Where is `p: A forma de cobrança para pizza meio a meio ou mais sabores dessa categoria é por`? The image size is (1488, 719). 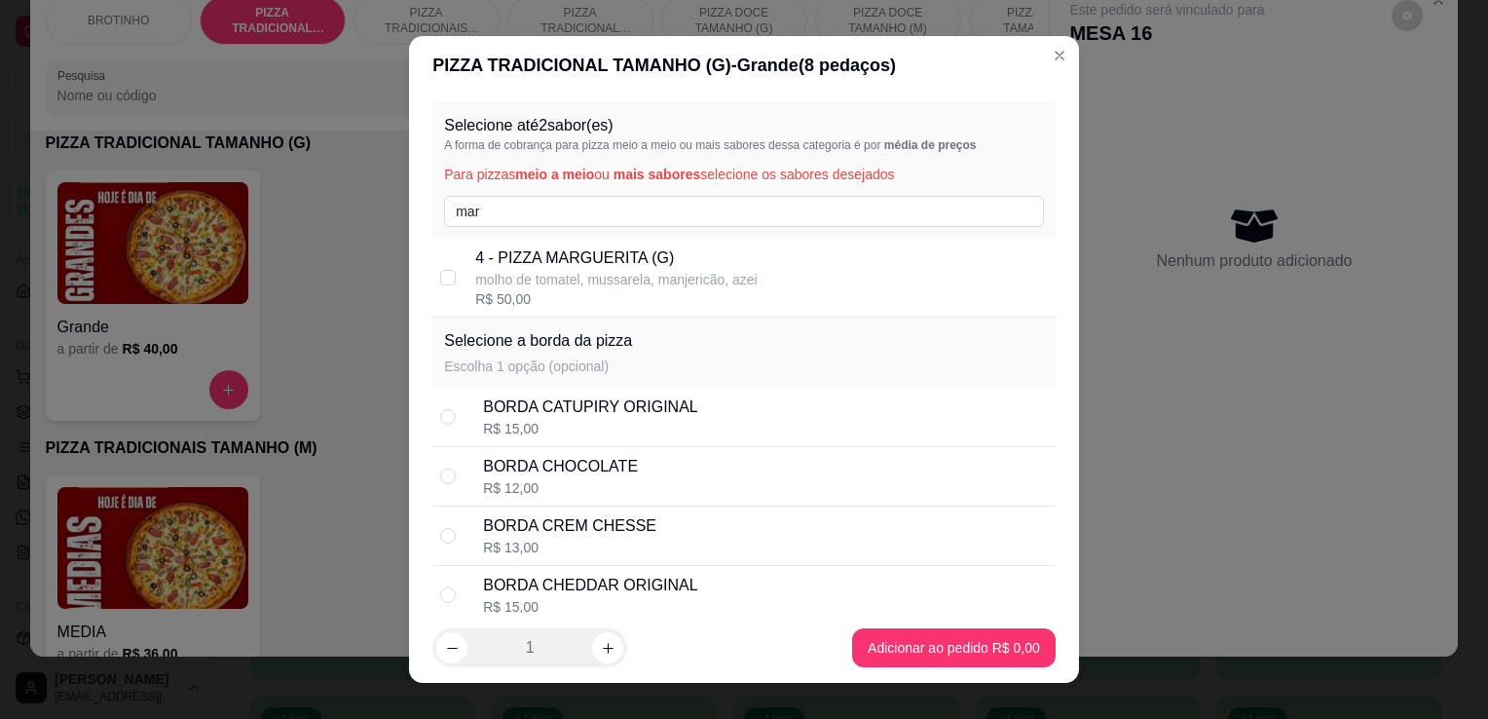
p: A forma de cobrança para pizza meio a meio ou mais sabores dessa categoria é por is located at coordinates (744, 145).